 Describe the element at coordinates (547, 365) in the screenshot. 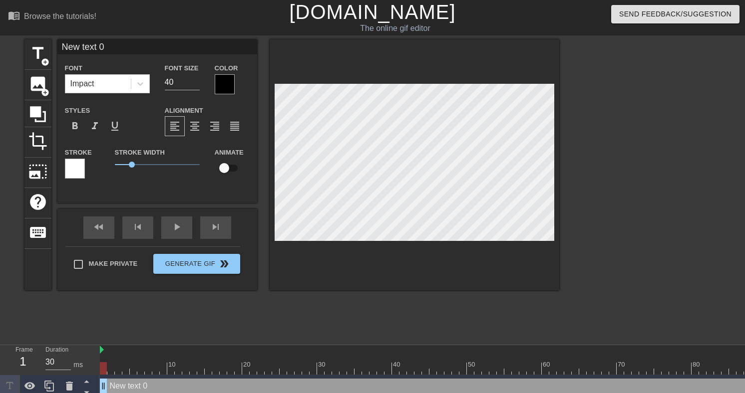

I see `div: 60` at that location.